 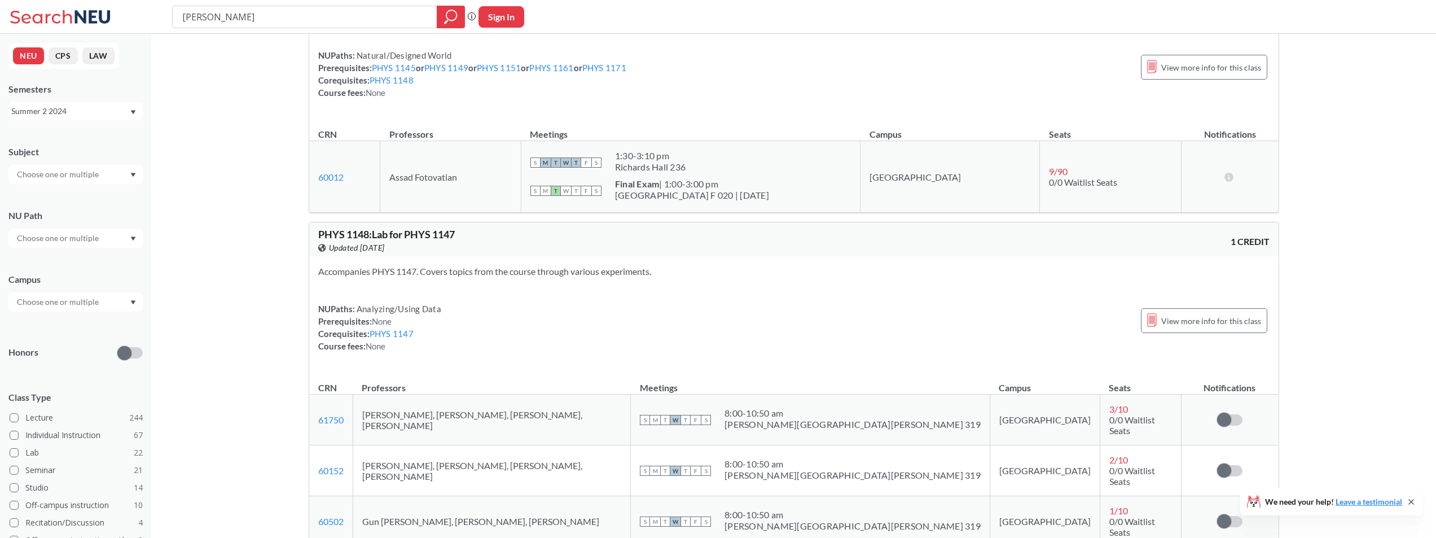 What do you see at coordinates (794, 271) in the screenshot?
I see `section: Accompanies PHYS 1147. Covers topics from the course through various experiments.` at bounding box center [794, 271].